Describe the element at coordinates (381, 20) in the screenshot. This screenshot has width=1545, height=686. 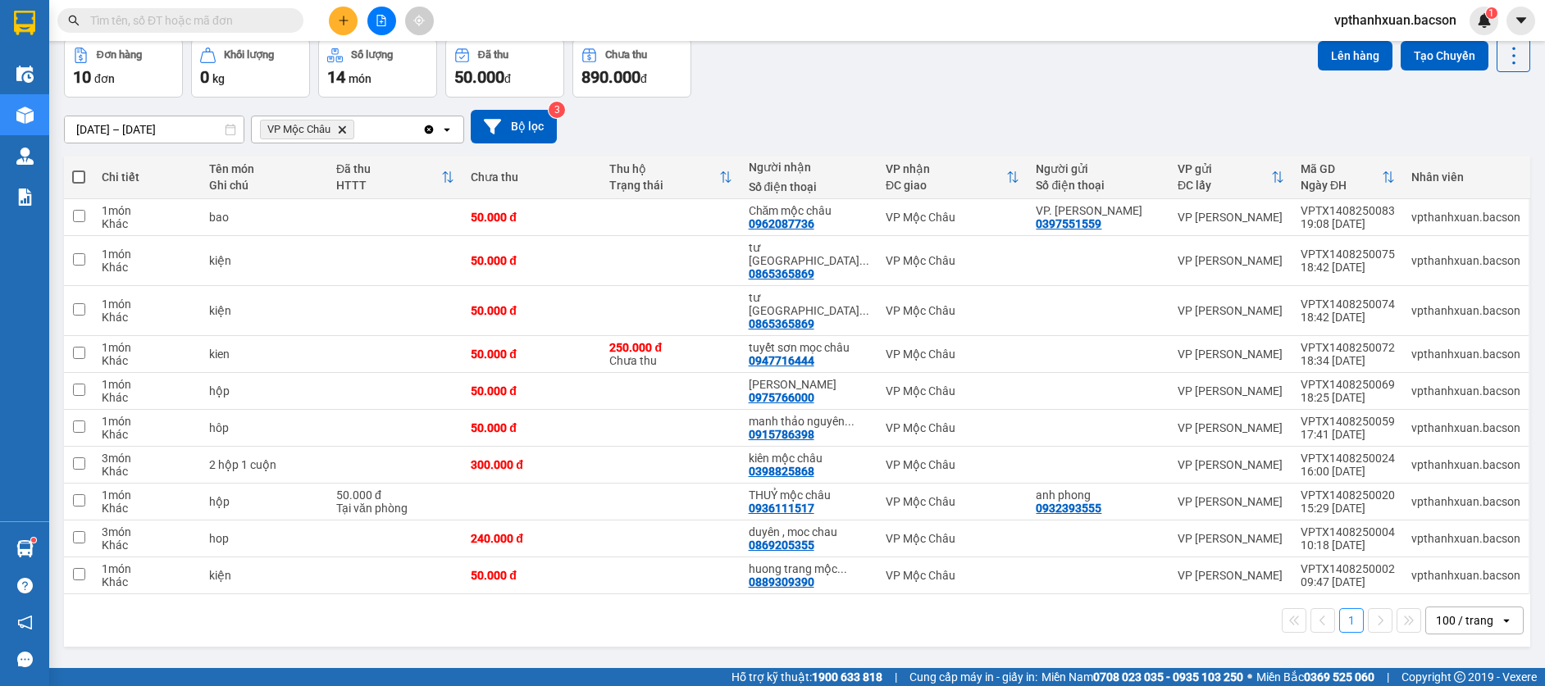
I see `button: file-add` at that location.